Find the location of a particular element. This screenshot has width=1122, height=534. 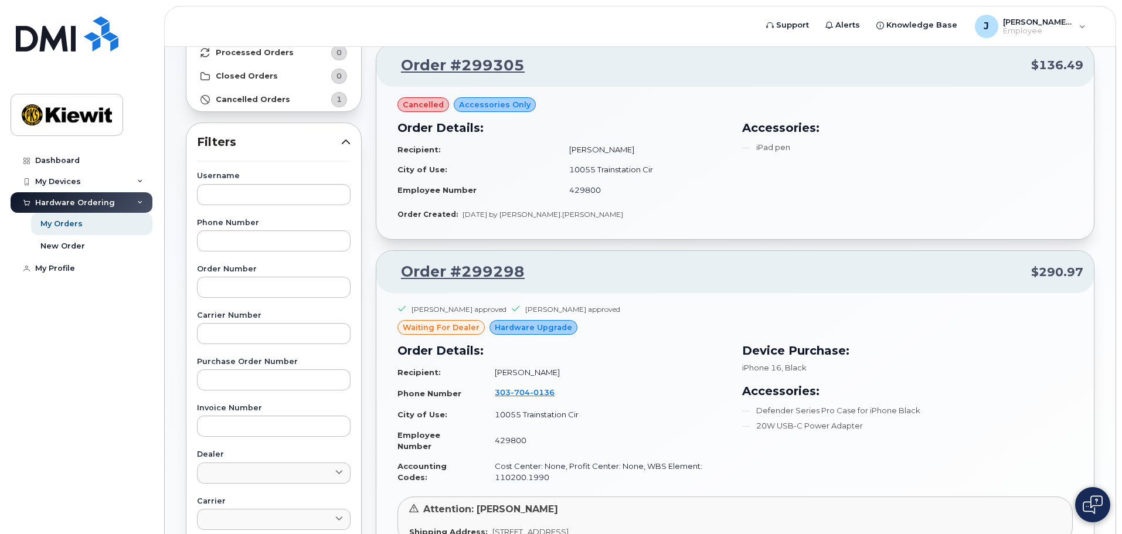

strong: Processed Orders is located at coordinates (254, 53).